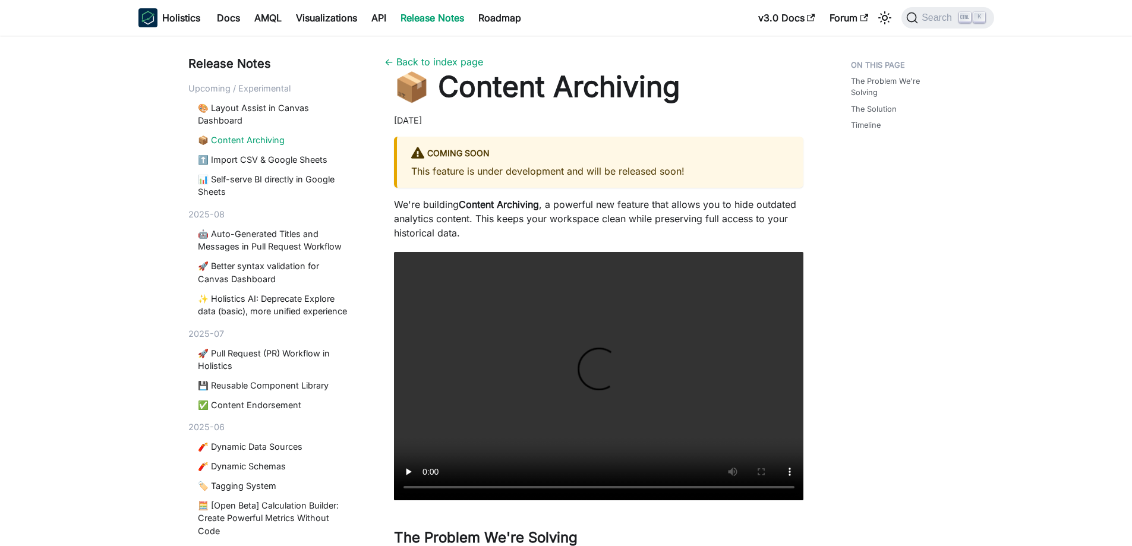 The image size is (1132, 546). What do you see at coordinates (275, 240) in the screenshot?
I see `a: 🤖 Auto-Generated Titles and Messages in Pull Request Workflow` at bounding box center [275, 240].